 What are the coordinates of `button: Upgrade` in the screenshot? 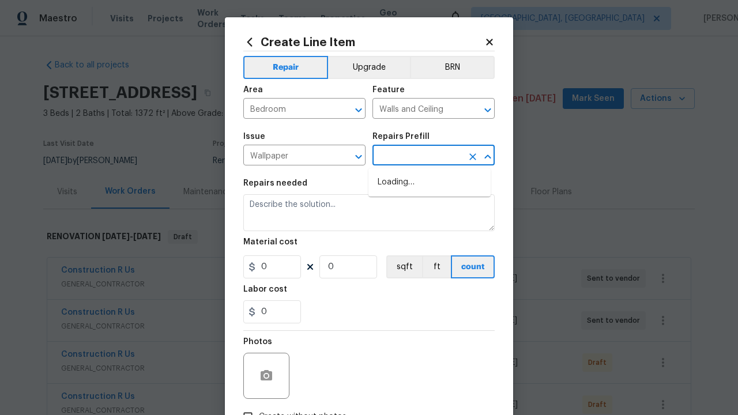 It's located at (369, 67).